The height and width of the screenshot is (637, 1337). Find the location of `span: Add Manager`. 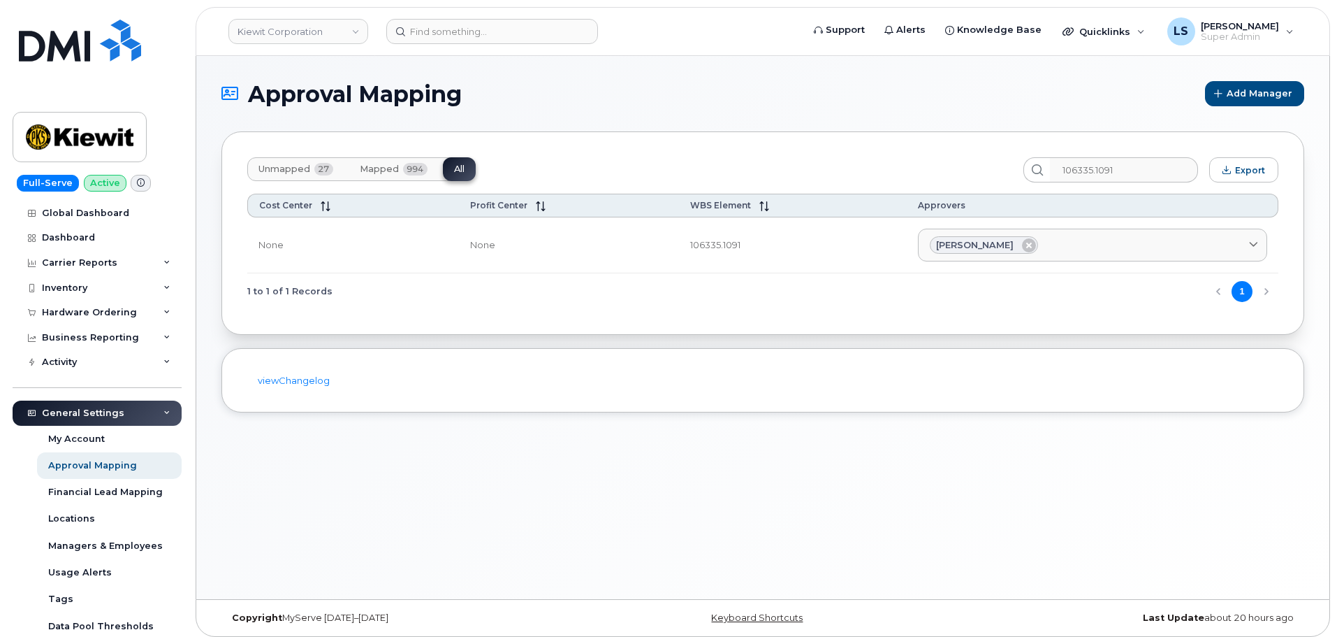

span: Add Manager is located at coordinates (1260, 93).